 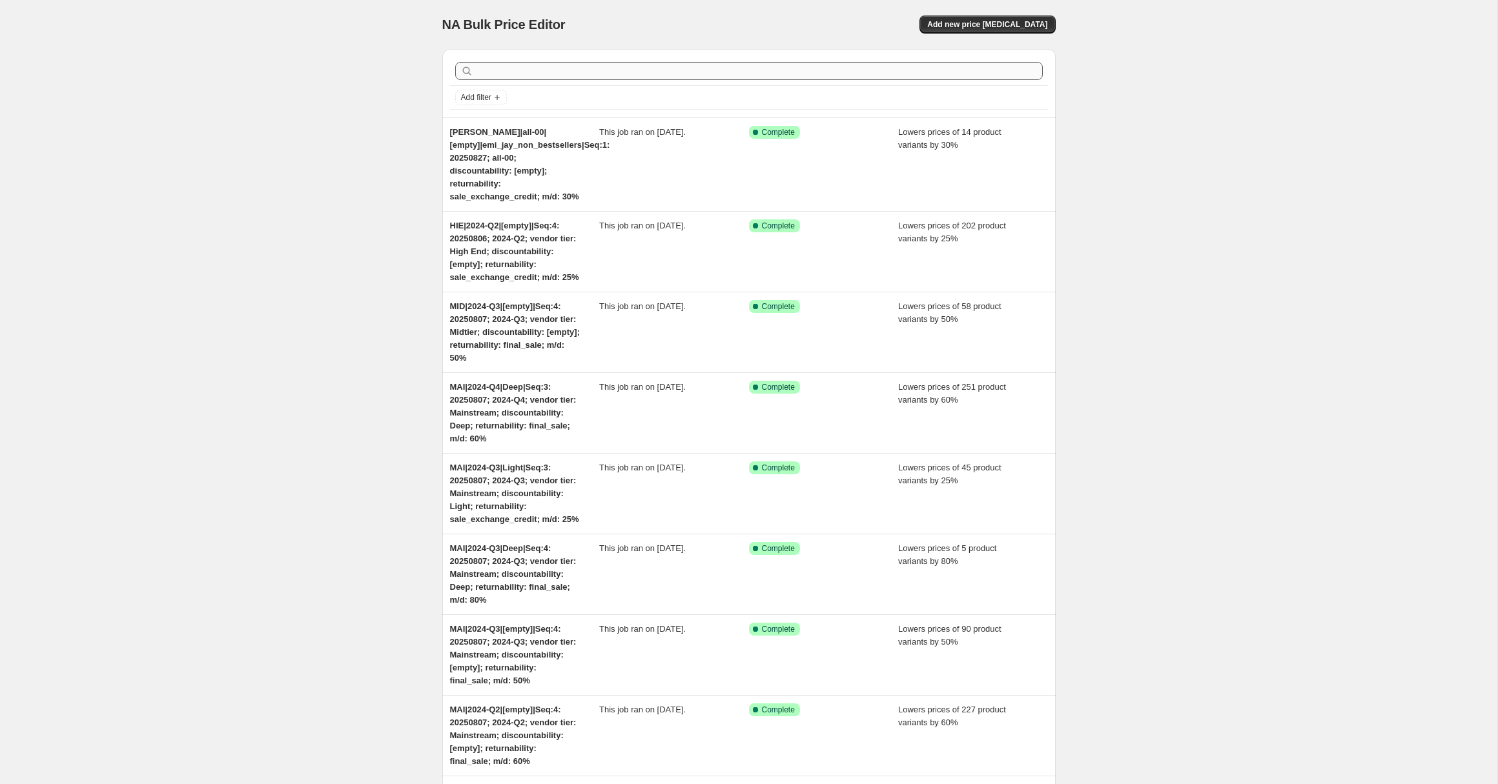 What do you see at coordinates (515, 332) in the screenshot?
I see `span: MID|2024-Q3|[empty]|Seq:4: 20250807; 2024-Q3; vendor tier: Midtier; discountability: [empty]; ret...` at bounding box center [515, 332].